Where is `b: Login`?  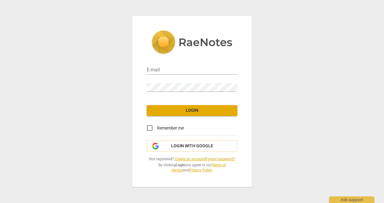
b: Login is located at coordinates (180, 165).